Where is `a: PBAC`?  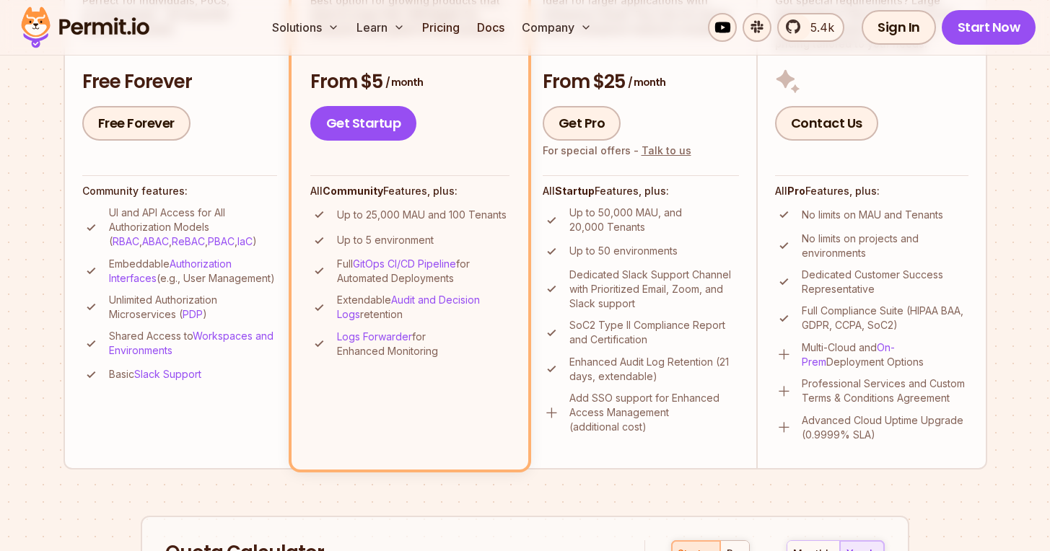 a: PBAC is located at coordinates (221, 241).